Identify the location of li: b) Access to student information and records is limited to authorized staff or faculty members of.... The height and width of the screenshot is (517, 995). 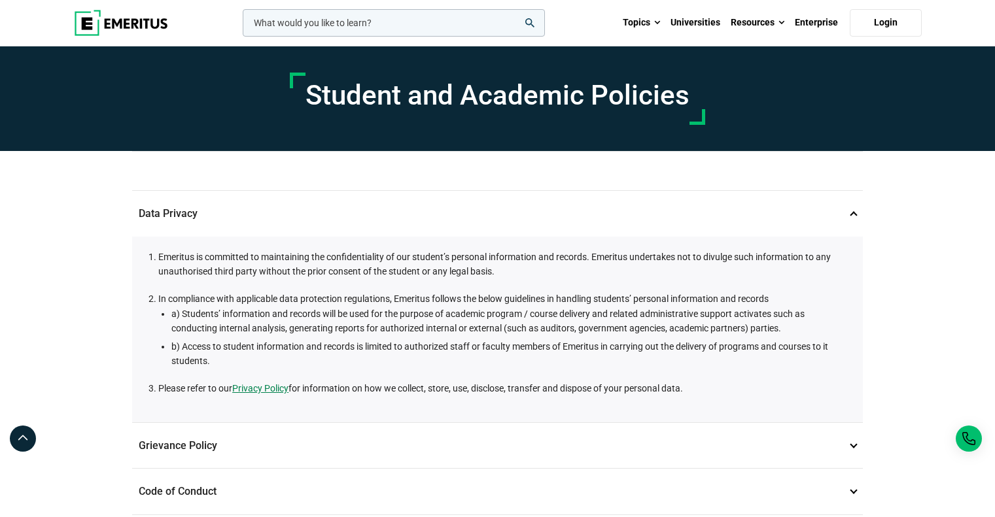
(510, 354).